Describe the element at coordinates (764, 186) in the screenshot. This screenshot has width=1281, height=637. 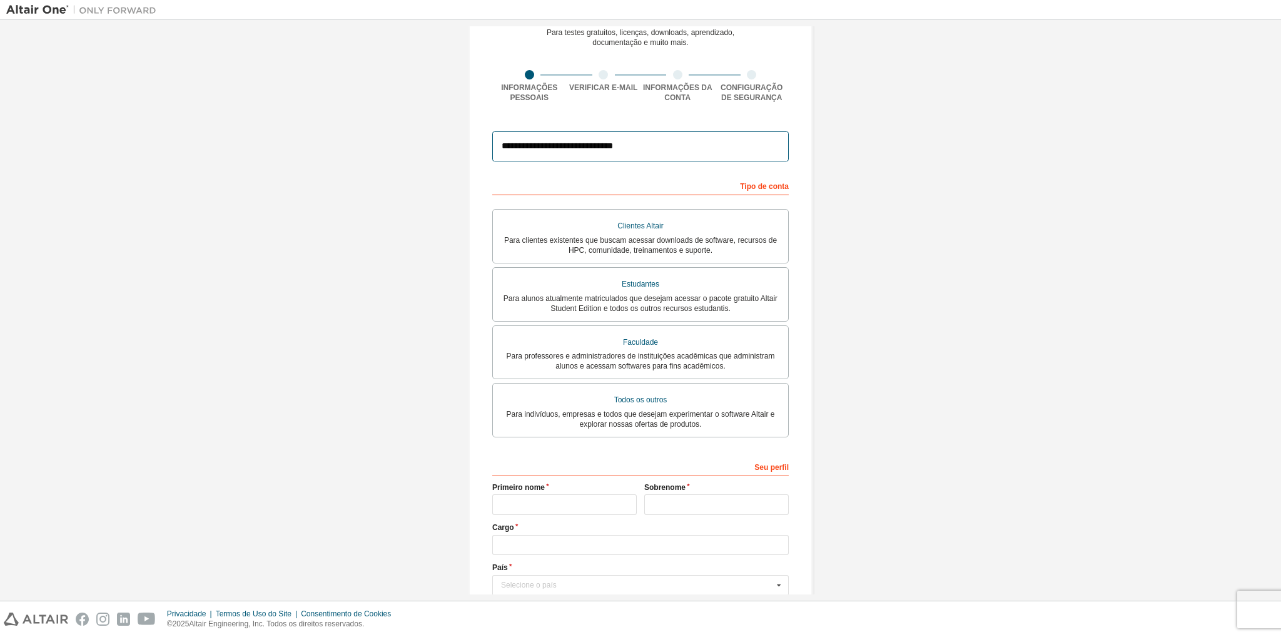
I see `font: Tipo de conta` at that location.